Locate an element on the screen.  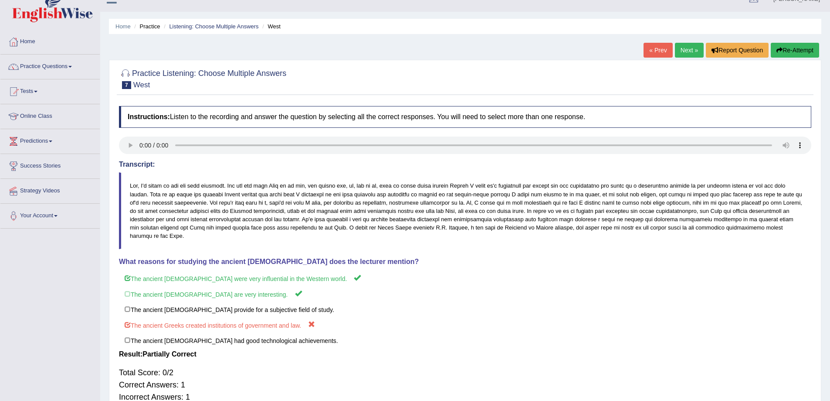
a: Your Account is located at coordinates (50, 214).